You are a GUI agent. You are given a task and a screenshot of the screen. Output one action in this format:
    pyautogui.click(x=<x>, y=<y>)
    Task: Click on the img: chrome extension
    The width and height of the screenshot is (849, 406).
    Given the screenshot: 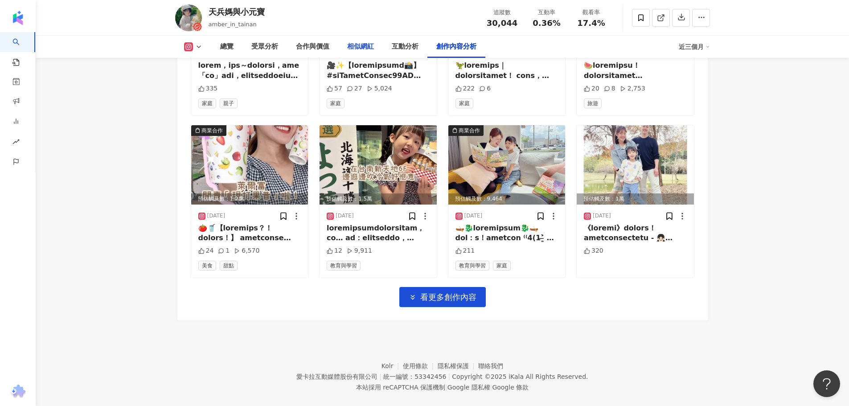 What is the action you would take?
    pyautogui.click(x=18, y=392)
    